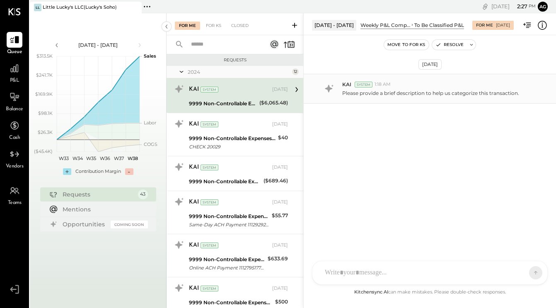 This screenshot has width=556, height=308. I want to click on div: Online ACH Payment 11127951770 To JosephLallave (_#####8321), so click(227, 268).